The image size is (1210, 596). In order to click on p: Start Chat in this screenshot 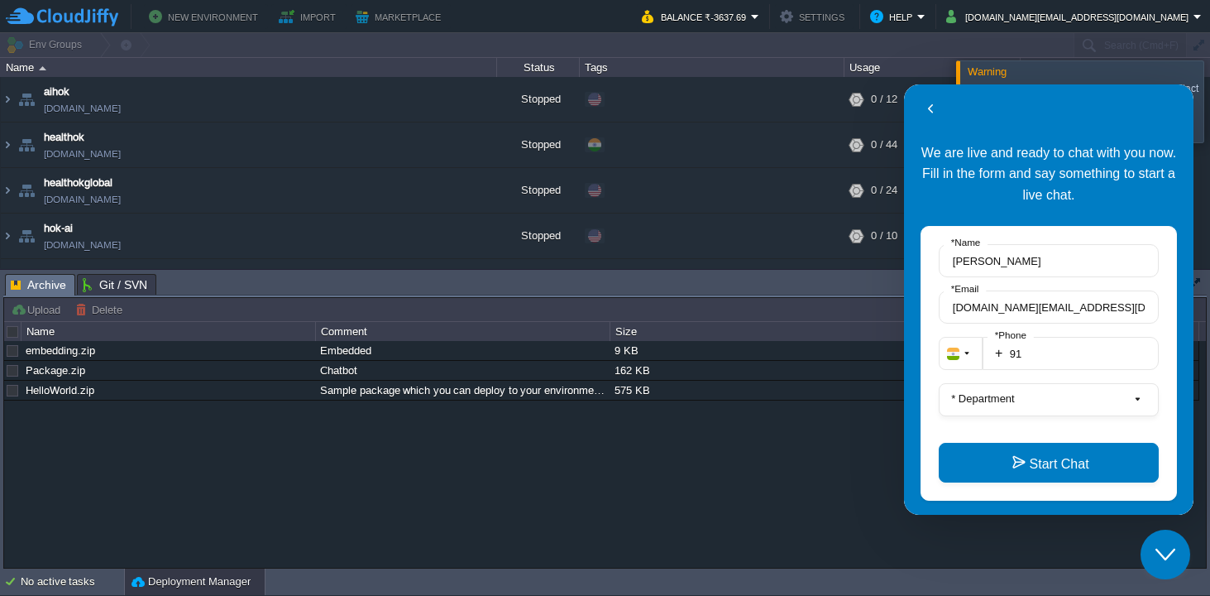, I will do `click(145, 378)`.